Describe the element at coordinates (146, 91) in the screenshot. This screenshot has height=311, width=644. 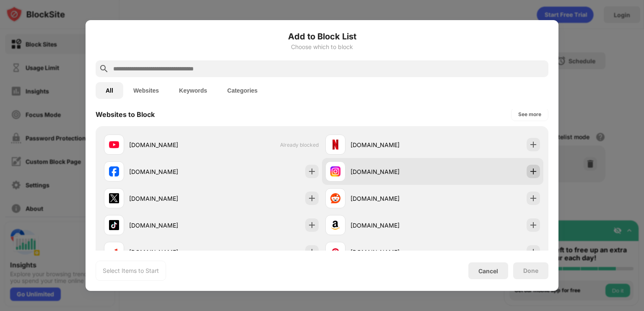
I see `button: Websites` at that location.